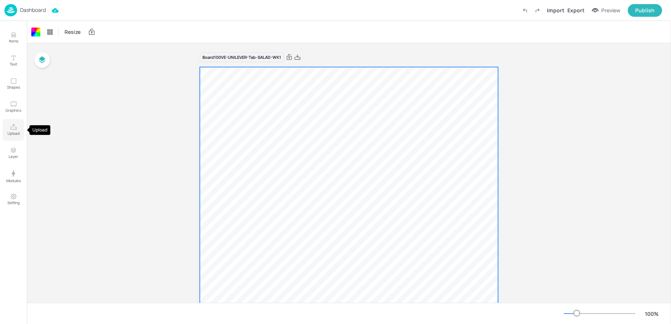 The height and width of the screenshot is (324, 671). Describe the element at coordinates (576, 10) in the screenshot. I see `div: Export` at that location.